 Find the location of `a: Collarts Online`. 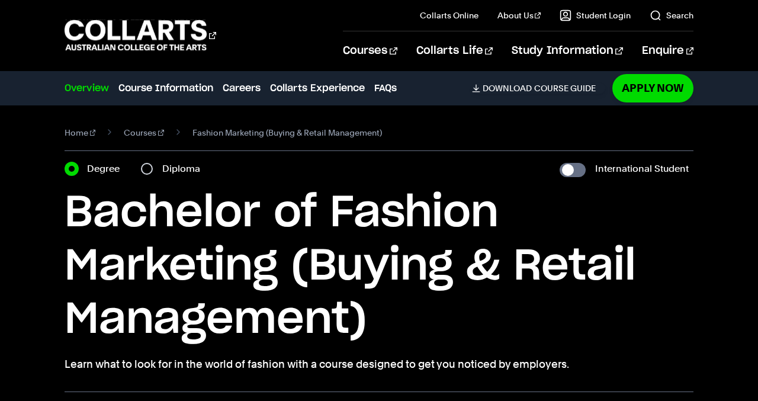

a: Collarts Online is located at coordinates (449, 15).